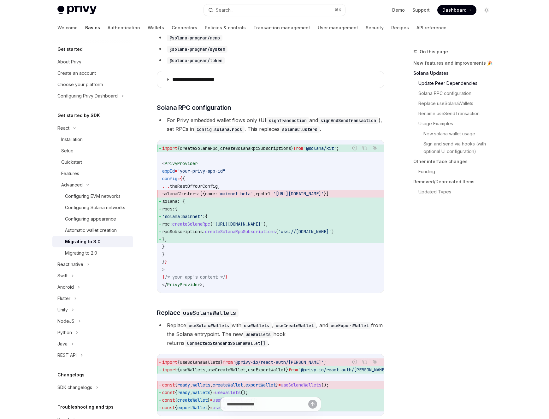 Image resolution: width=549 pixels, height=419 pixels. Describe the element at coordinates (235, 194) in the screenshot. I see `span: 'mainnet-beta'` at that location.